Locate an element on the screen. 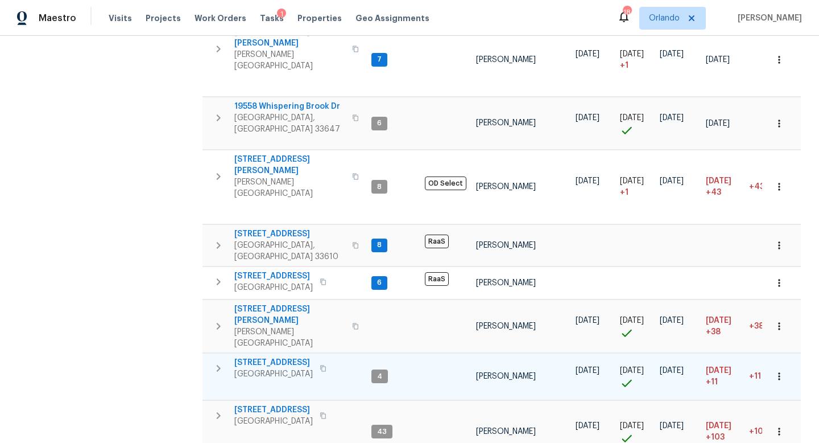 This screenshot has width=819, height=443. td: 11 day(s) past target finish date is located at coordinates (769, 376).